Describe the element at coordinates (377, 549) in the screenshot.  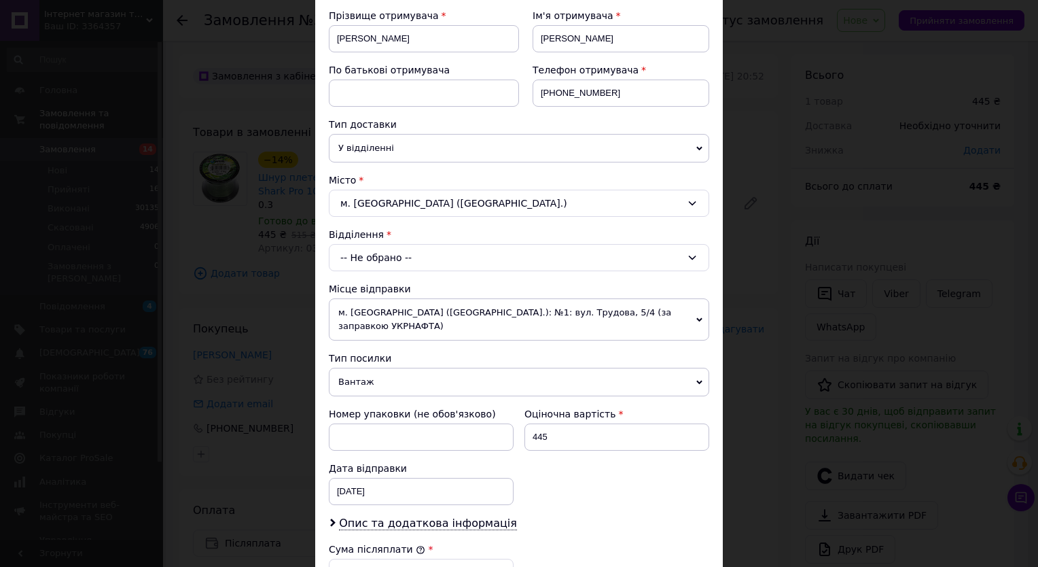
I see `label: Сума післяплати` at that location.